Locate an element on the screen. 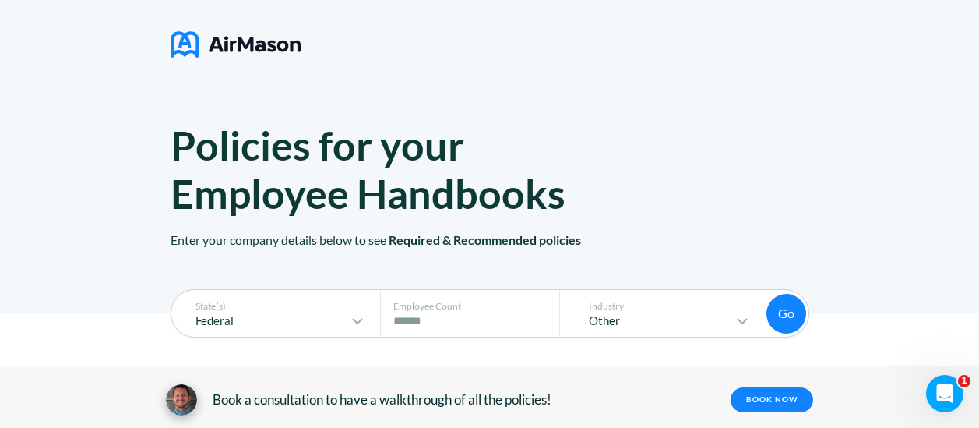  h1: Policies for your Employee Handbooks is located at coordinates (399, 169).